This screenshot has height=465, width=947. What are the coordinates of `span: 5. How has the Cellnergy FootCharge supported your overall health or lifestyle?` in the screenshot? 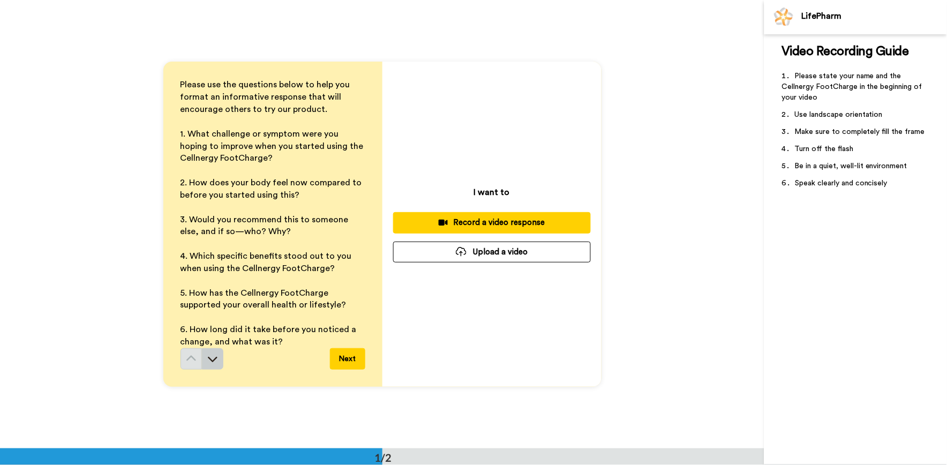 It's located at (264, 299).